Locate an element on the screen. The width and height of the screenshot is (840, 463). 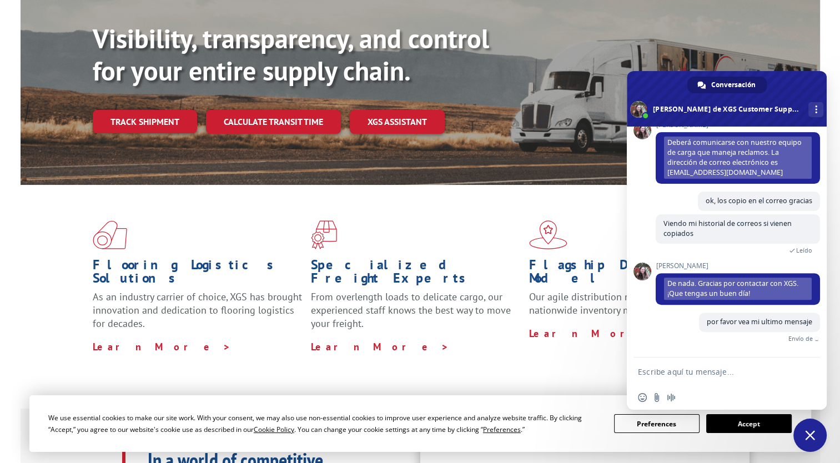
span: Deberá comunicarse con nuestro equipo de carga que maneja reclamos. La dirección de correo electr... is located at coordinates (738, 158).